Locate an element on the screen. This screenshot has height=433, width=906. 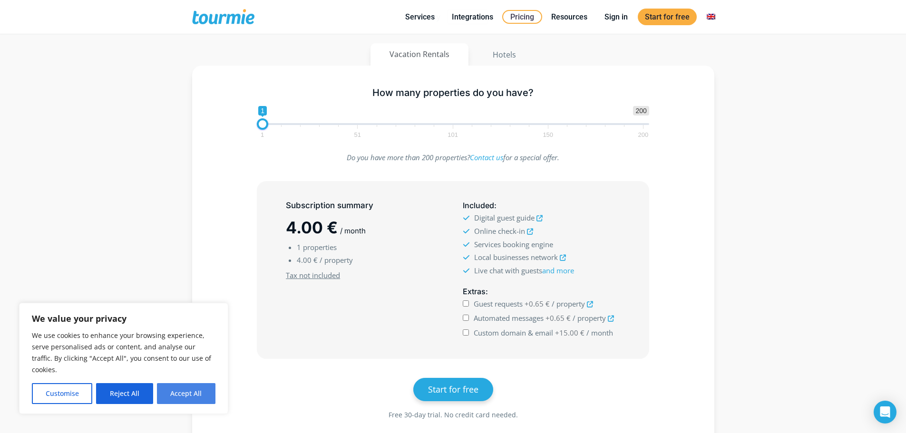
span: Start for free is located at coordinates (453, 389).